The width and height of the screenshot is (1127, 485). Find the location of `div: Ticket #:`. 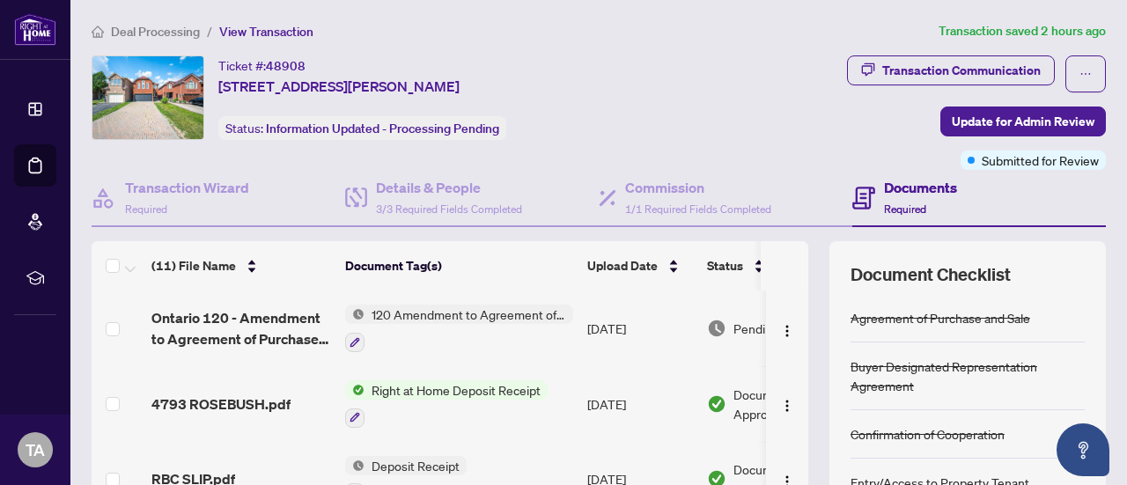

div: Ticket #: is located at coordinates (262, 65).